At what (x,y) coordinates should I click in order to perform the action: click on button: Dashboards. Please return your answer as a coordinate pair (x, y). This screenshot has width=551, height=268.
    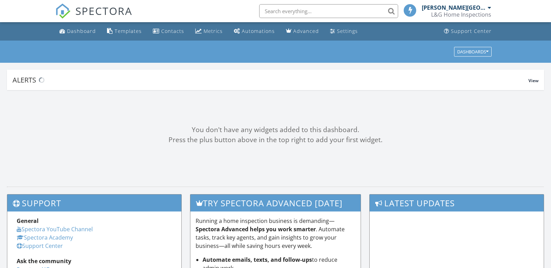
    Looking at the image, I should click on (473, 52).